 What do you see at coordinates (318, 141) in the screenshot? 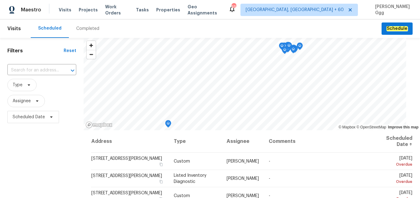
I see `th: Comments` at bounding box center [318, 141].